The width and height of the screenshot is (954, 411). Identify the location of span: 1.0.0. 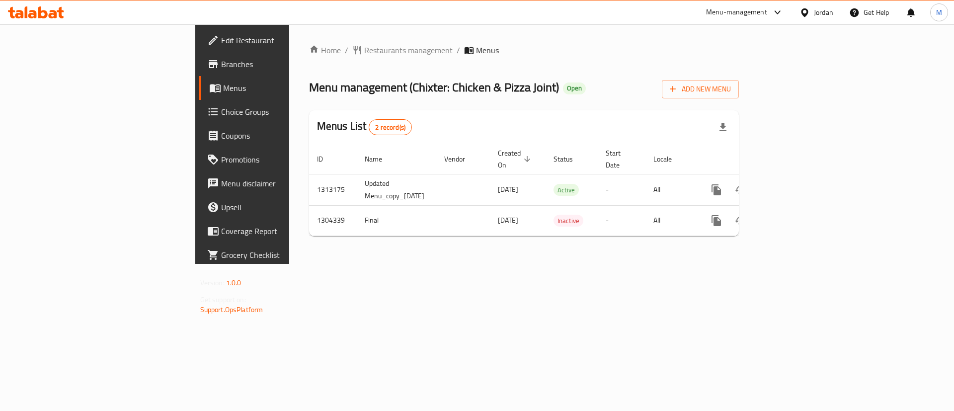
(234, 283).